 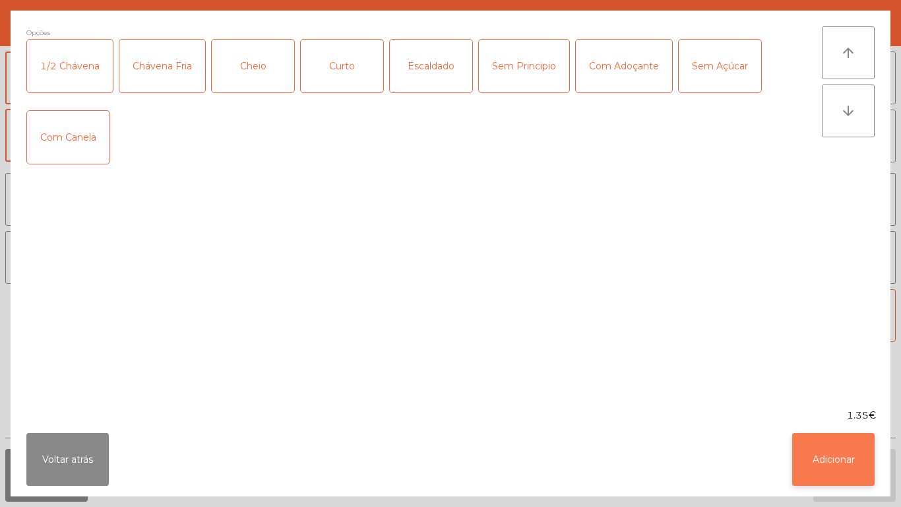 What do you see at coordinates (68, 137) in the screenshot?
I see `div: Com Canela` at bounding box center [68, 137].